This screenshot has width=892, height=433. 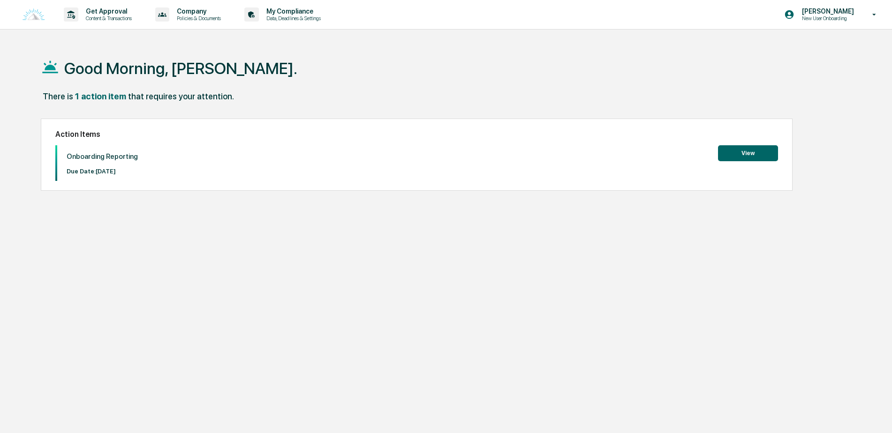 I want to click on div: There is, so click(x=58, y=96).